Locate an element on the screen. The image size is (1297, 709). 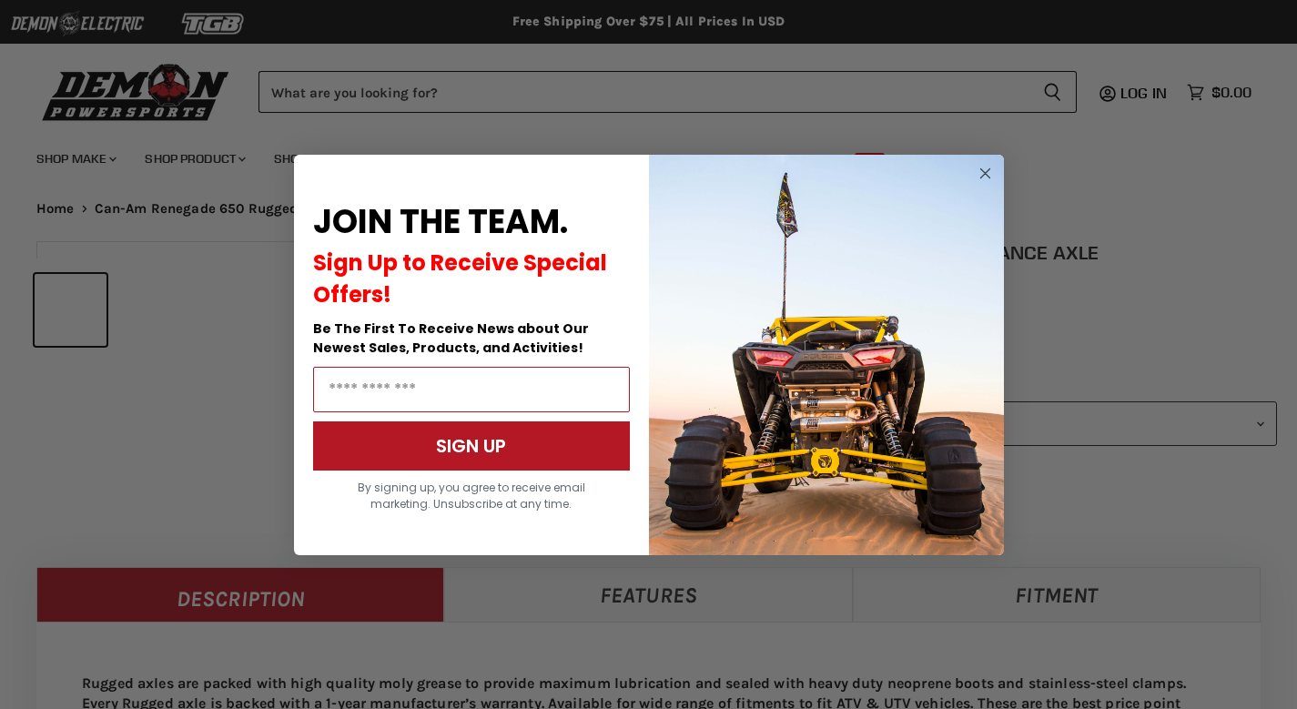
span: Be The First To Receive News about Our Newest Sales, Products, and Activities! is located at coordinates (451, 338).